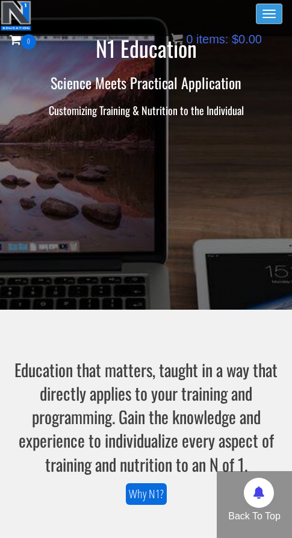 This screenshot has height=538, width=292. I want to click on span: items:, so click(212, 39).